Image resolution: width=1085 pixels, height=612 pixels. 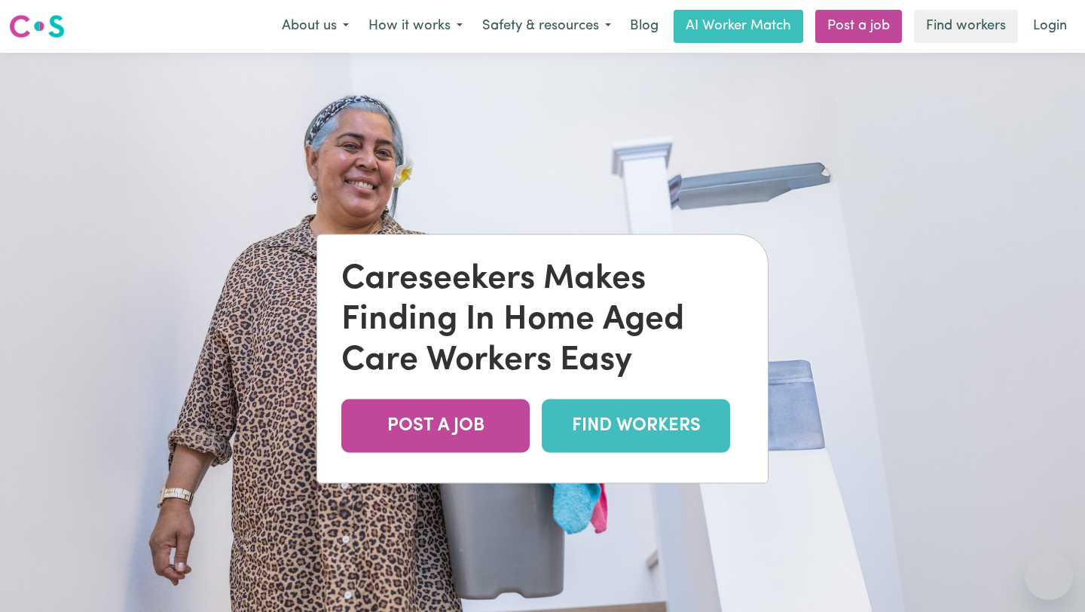 I want to click on div: Careseekers Makes Finding In Home Aged Care Workers Easy, so click(x=543, y=320).